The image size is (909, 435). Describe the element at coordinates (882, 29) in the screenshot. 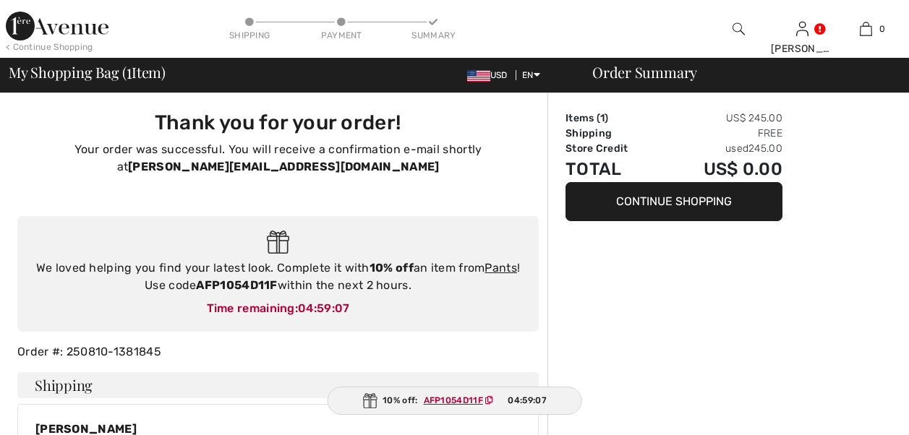

I see `span: 0` at that location.